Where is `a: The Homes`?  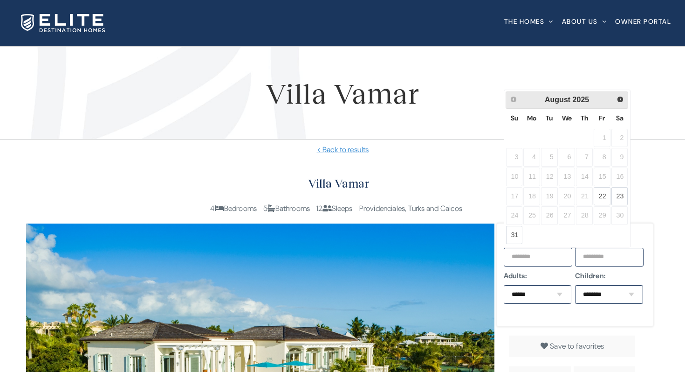
a: The Homes is located at coordinates (529, 21).